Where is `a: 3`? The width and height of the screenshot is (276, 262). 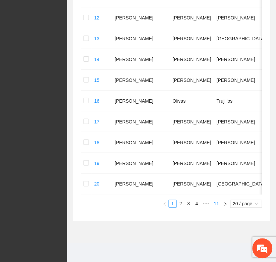
a: 3 is located at coordinates (189, 204).